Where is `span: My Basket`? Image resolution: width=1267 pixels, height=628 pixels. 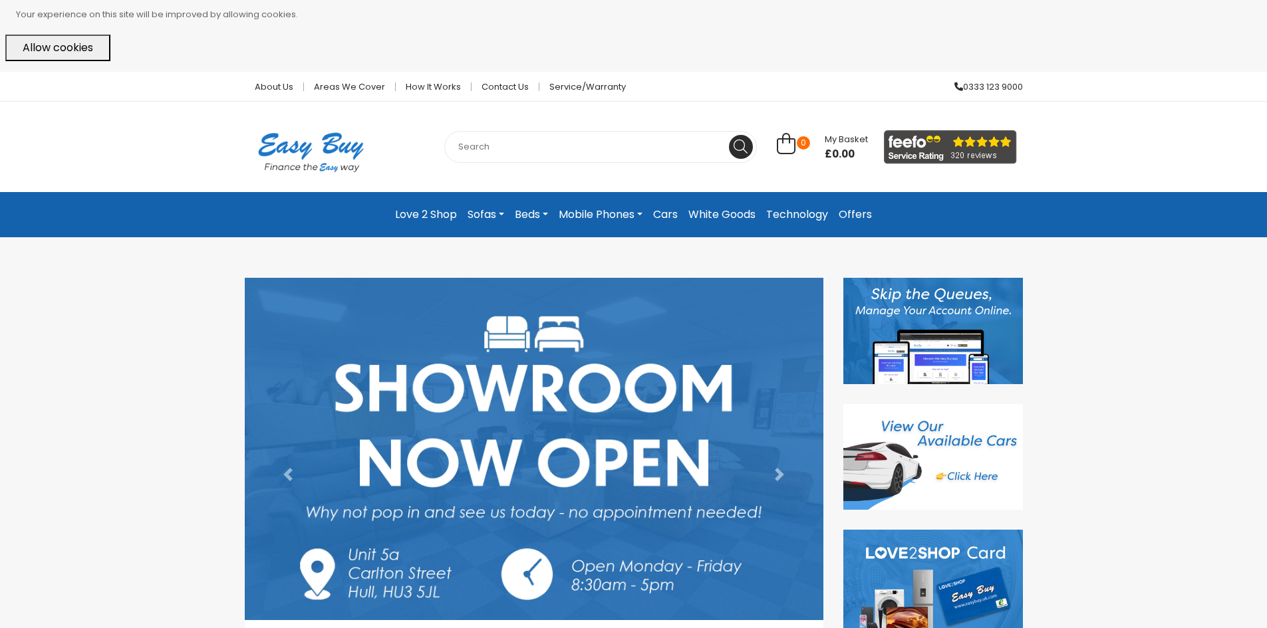
span: My Basket is located at coordinates (846, 139).